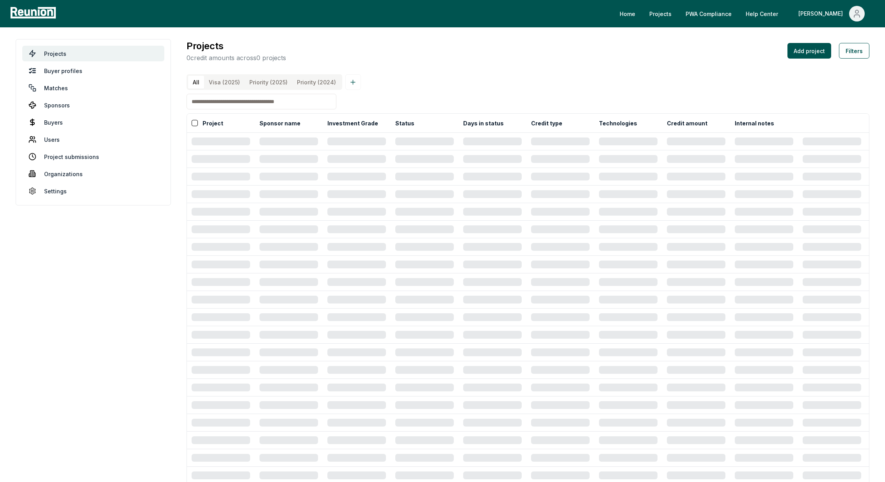 This screenshot has width=885, height=482. I want to click on a: Help Center, so click(762, 14).